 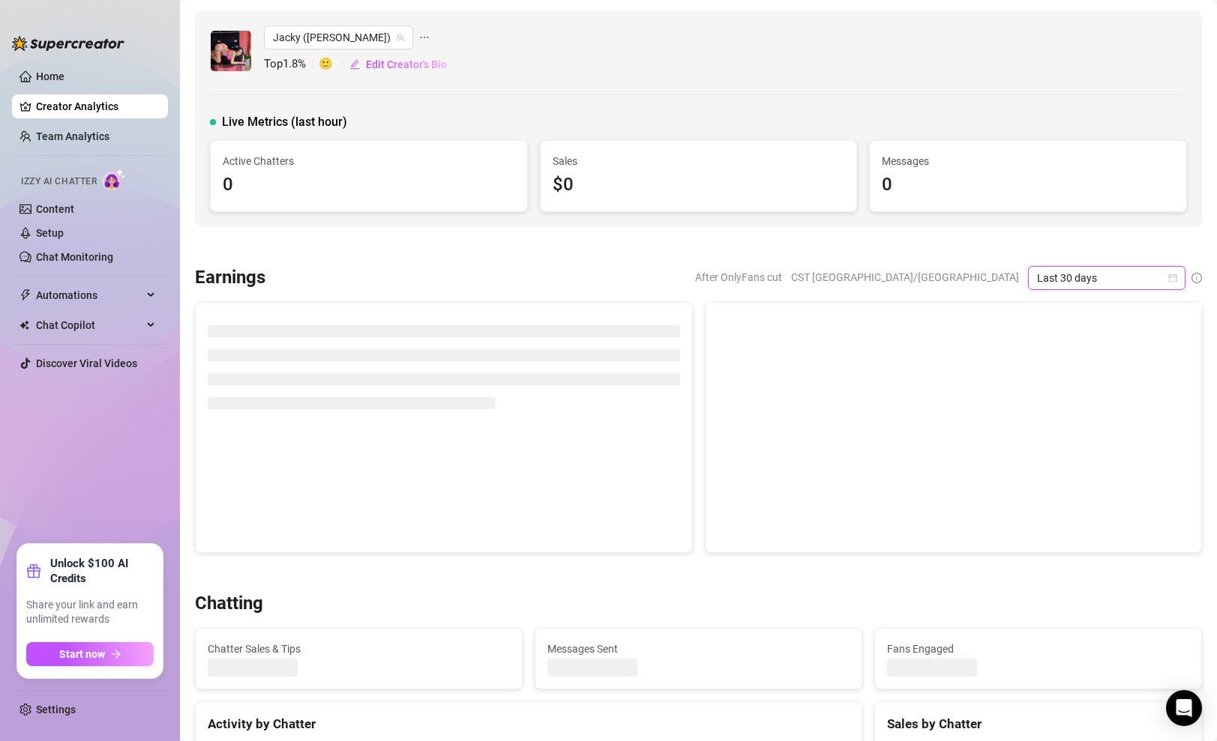 I want to click on span: Messages Sent, so click(x=698, y=649).